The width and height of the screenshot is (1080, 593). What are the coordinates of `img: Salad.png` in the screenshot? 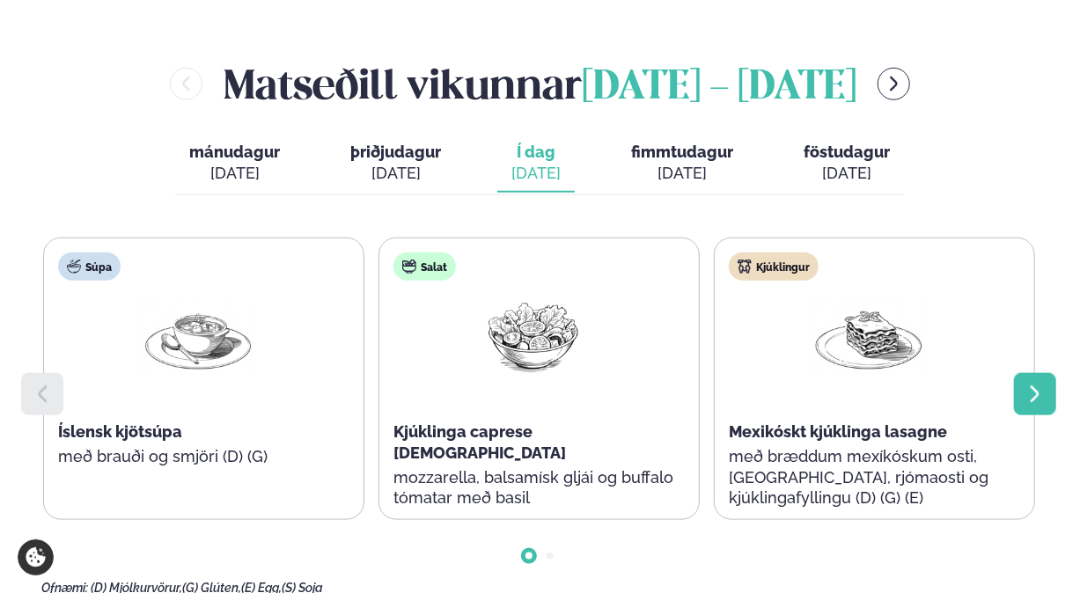 It's located at (533, 335).